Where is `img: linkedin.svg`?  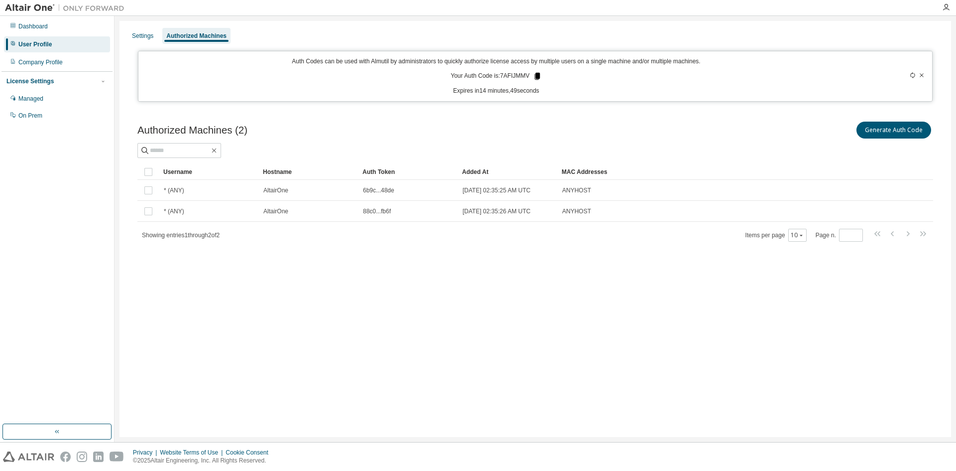
img: linkedin.svg is located at coordinates (98, 456).